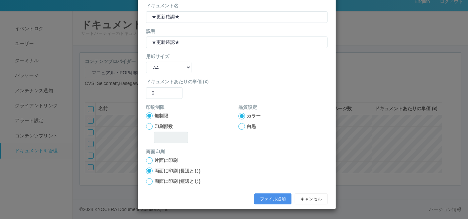  What do you see at coordinates (158, 56) in the screenshot?
I see `label: 用紙サイズ` at bounding box center [158, 56].